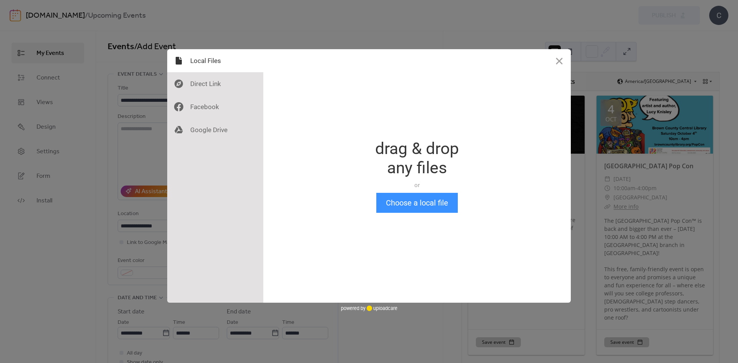 This screenshot has width=738, height=363. I want to click on div: Direct Link, so click(215, 84).